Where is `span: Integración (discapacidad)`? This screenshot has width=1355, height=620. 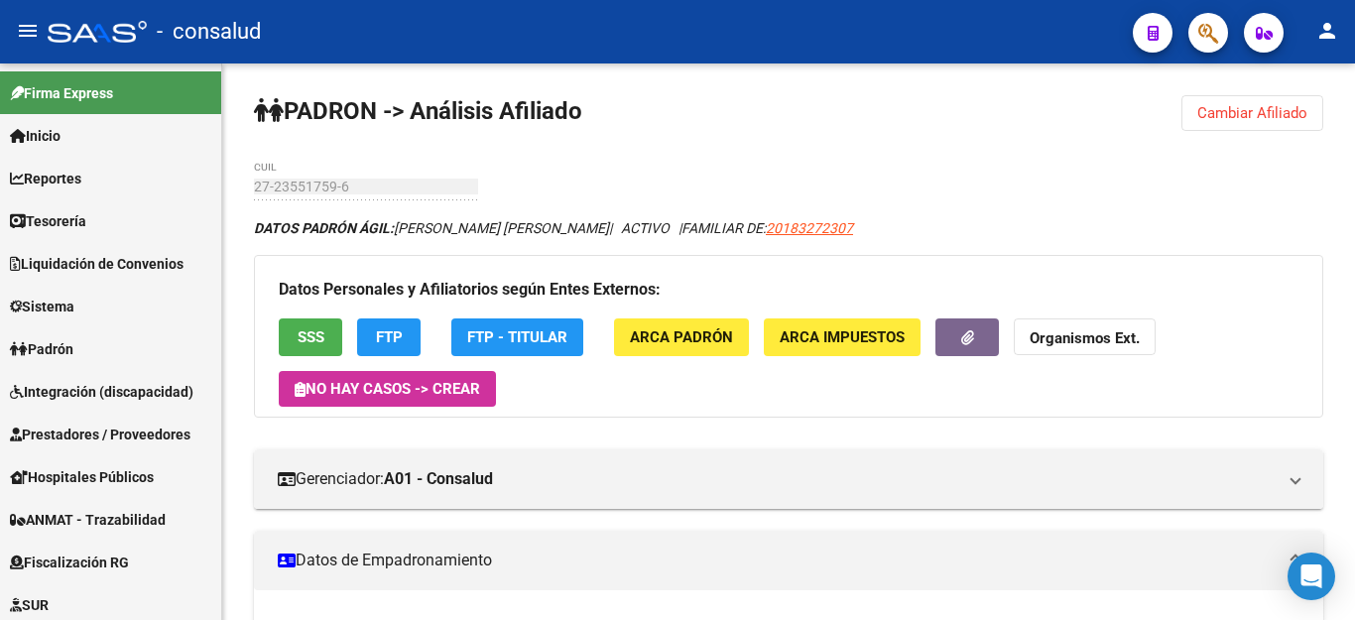 span: Integración (discapacidad) is located at coordinates (101, 392).